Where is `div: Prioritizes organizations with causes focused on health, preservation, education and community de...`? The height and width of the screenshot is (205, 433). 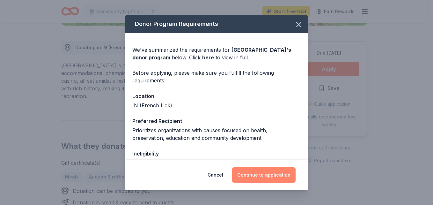
div: Prioritizes organizations with causes focused on health, preservation, education and community de... is located at coordinates (216, 134).